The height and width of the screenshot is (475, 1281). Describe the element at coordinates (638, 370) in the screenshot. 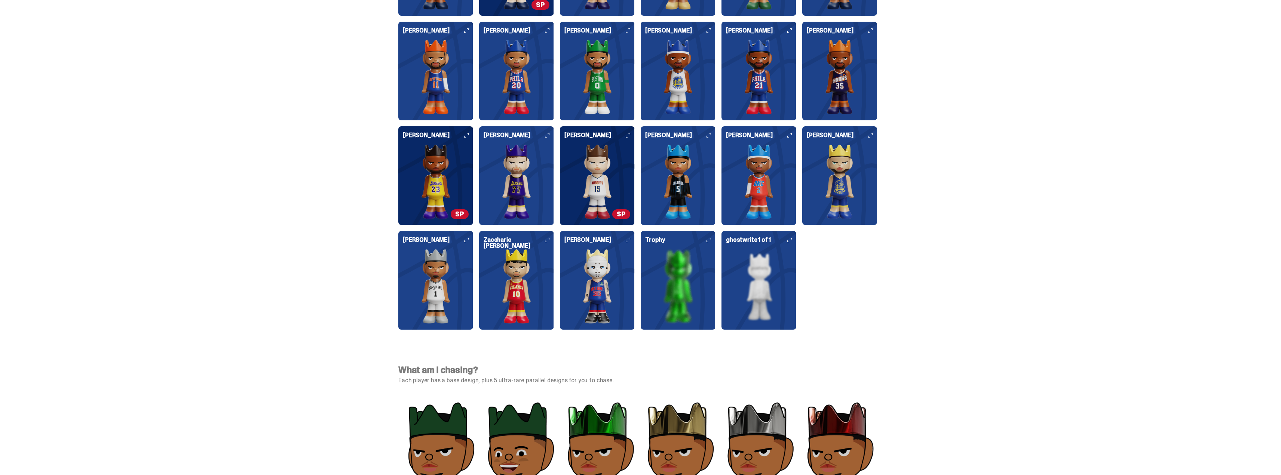

I see `h4: What am I chasing?` at that location.